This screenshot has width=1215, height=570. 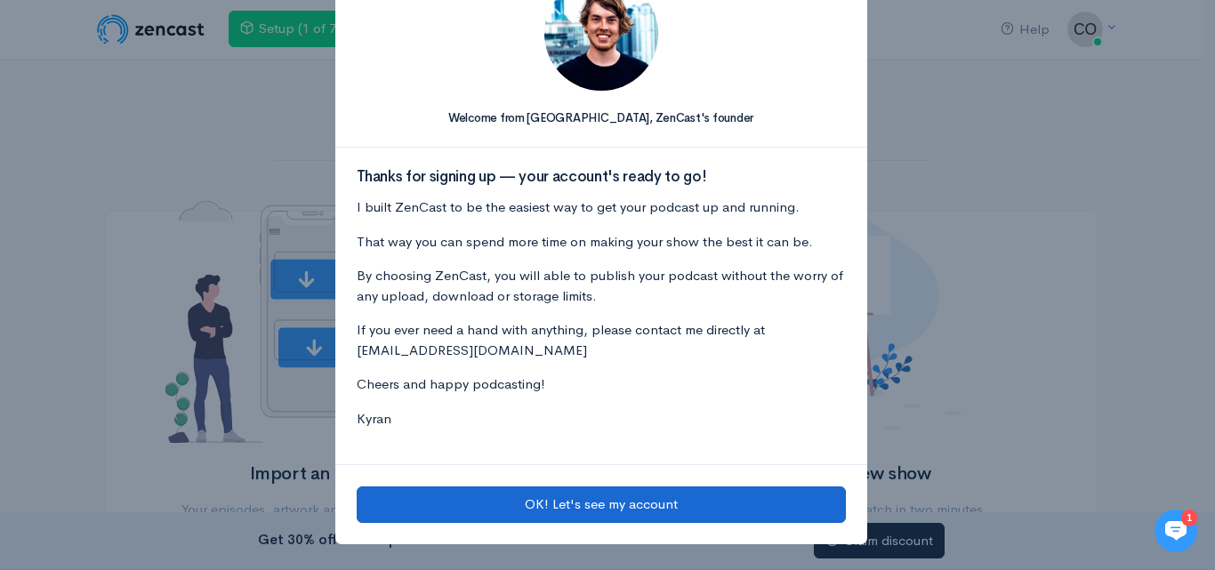 I want to click on button: OK! Let's see my account, so click(x=601, y=504).